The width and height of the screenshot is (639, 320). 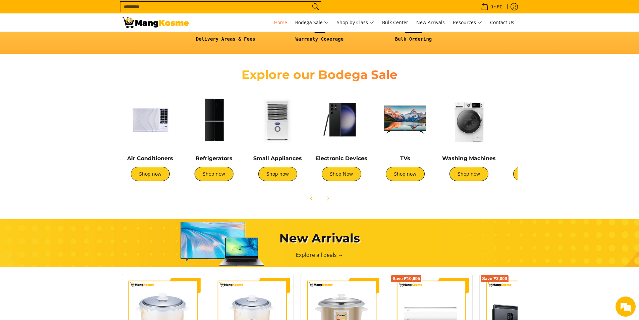 I want to click on a: Cookers, so click(x=533, y=119).